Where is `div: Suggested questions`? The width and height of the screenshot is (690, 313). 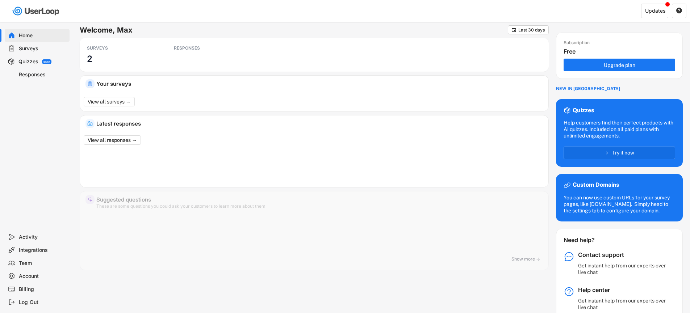 div: Suggested questions is located at coordinates (319, 199).